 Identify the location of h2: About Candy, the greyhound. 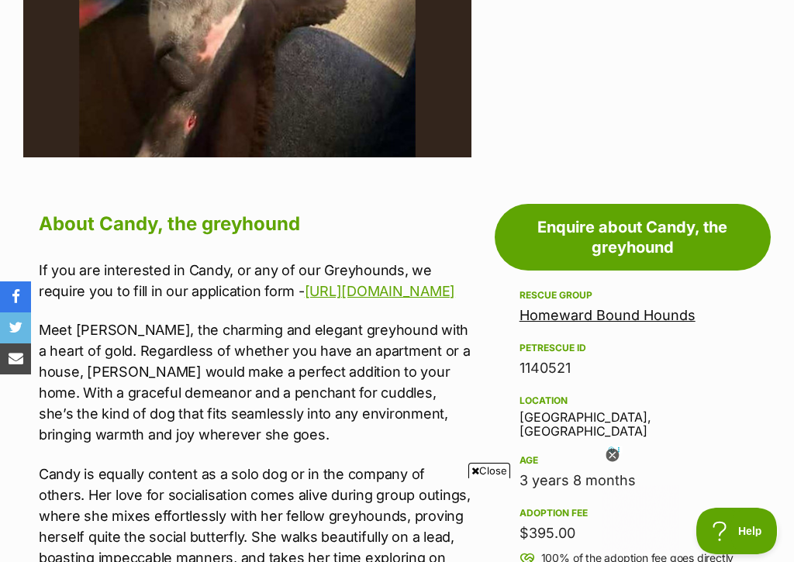
(255, 224).